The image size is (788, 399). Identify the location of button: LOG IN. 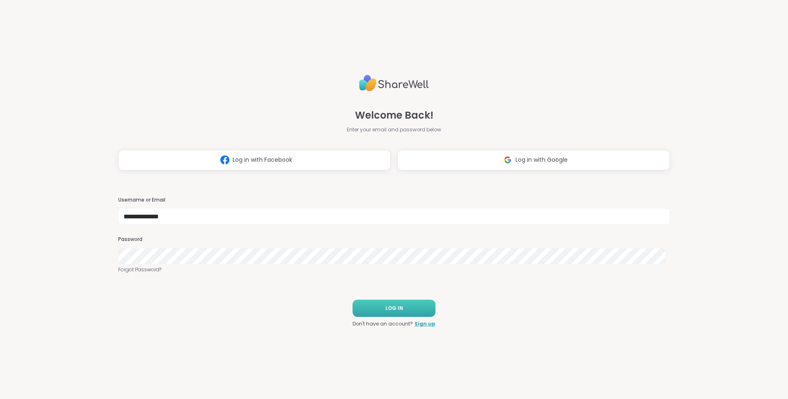
(394, 308).